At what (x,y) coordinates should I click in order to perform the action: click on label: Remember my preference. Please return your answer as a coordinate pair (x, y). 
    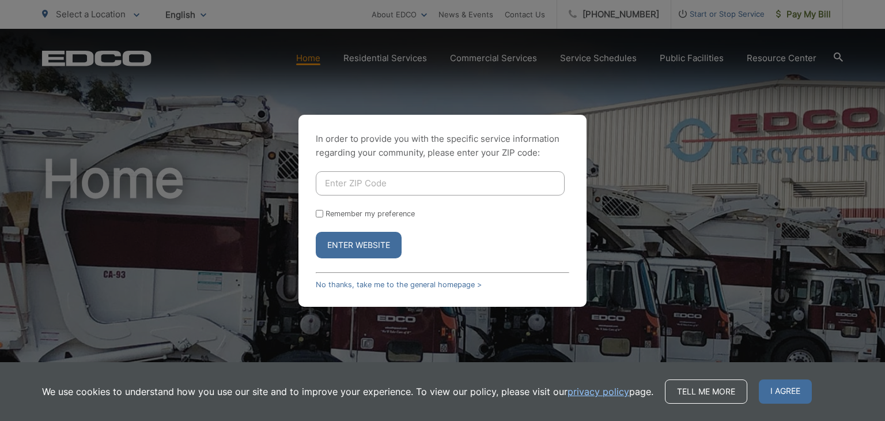
    Looking at the image, I should click on (370, 213).